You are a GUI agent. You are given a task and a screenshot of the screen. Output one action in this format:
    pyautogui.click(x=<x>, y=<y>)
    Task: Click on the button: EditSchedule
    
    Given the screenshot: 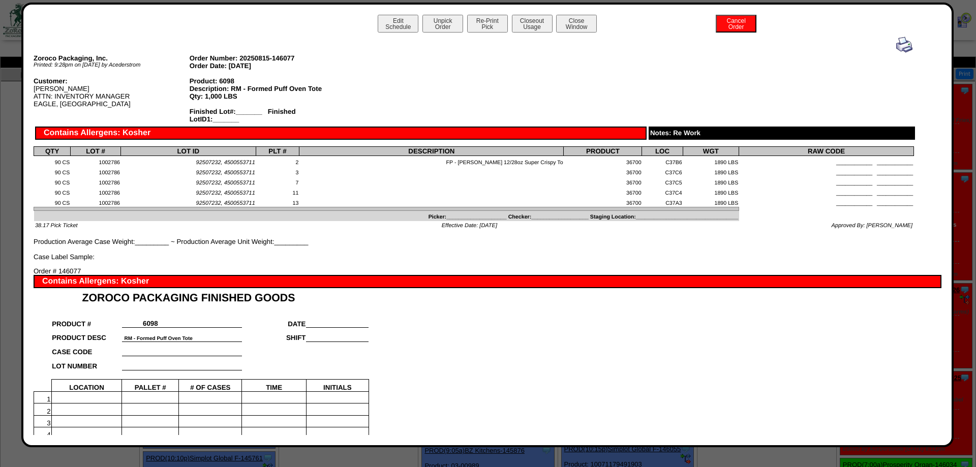 What is the action you would take?
    pyautogui.click(x=398, y=23)
    